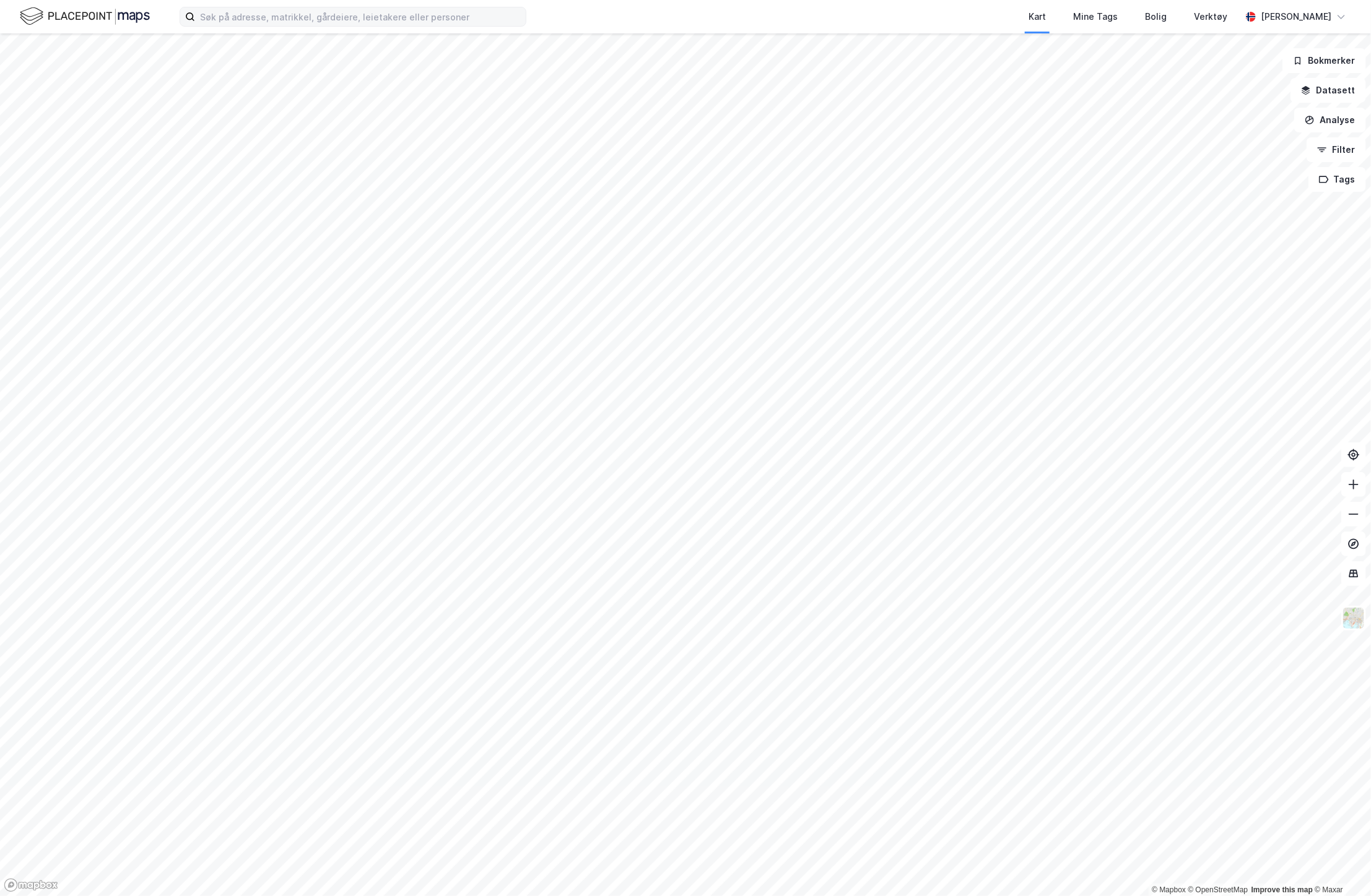 This screenshot has width=1371, height=896. Describe the element at coordinates (1217, 890) in the screenshot. I see `a: OpenStreetMap` at that location.